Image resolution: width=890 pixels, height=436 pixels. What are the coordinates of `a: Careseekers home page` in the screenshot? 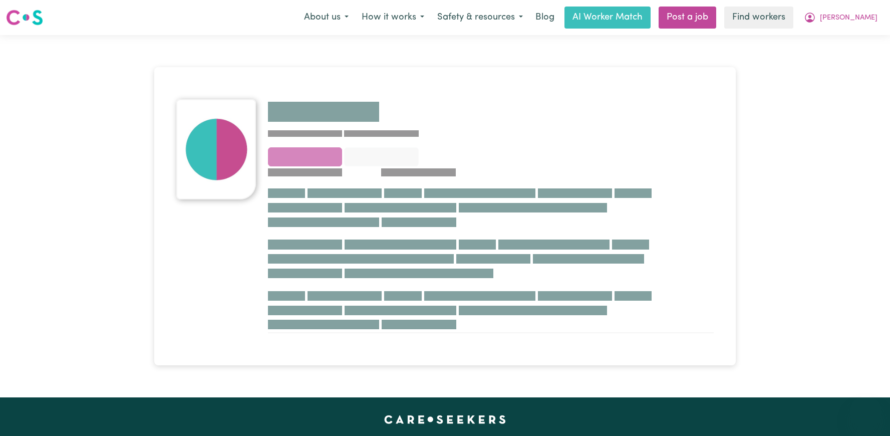 It's located at (445, 419).